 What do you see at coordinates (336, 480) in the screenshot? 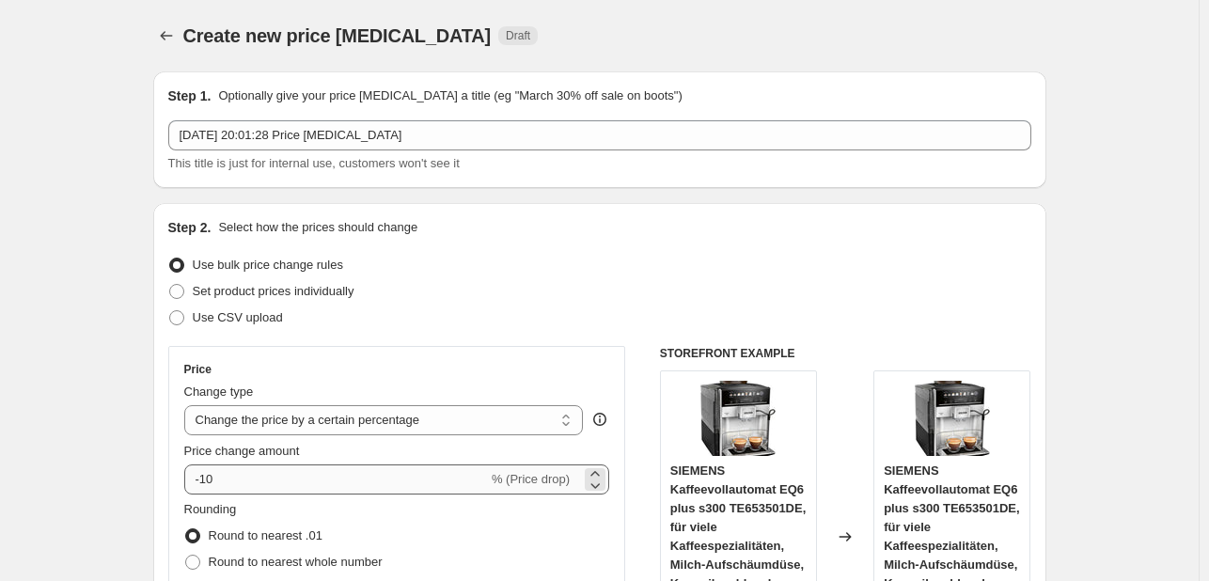
I see `input: -15` at bounding box center [336, 480].